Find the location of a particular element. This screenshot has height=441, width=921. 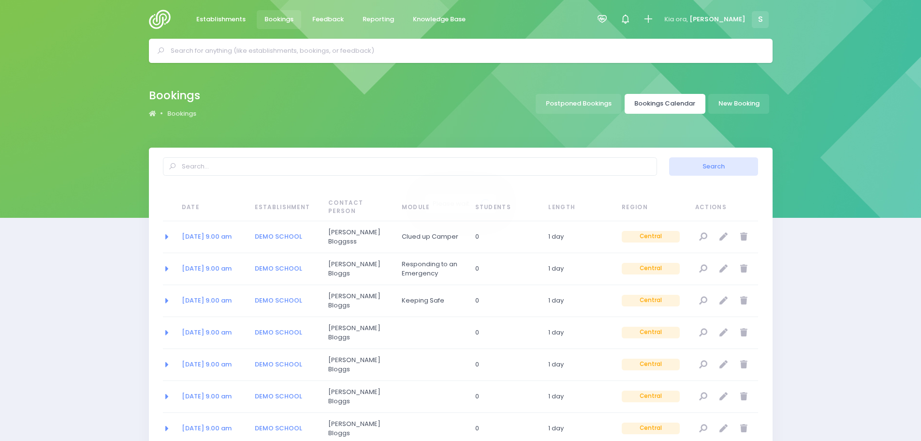

a: Establishments is located at coordinates (221, 19).